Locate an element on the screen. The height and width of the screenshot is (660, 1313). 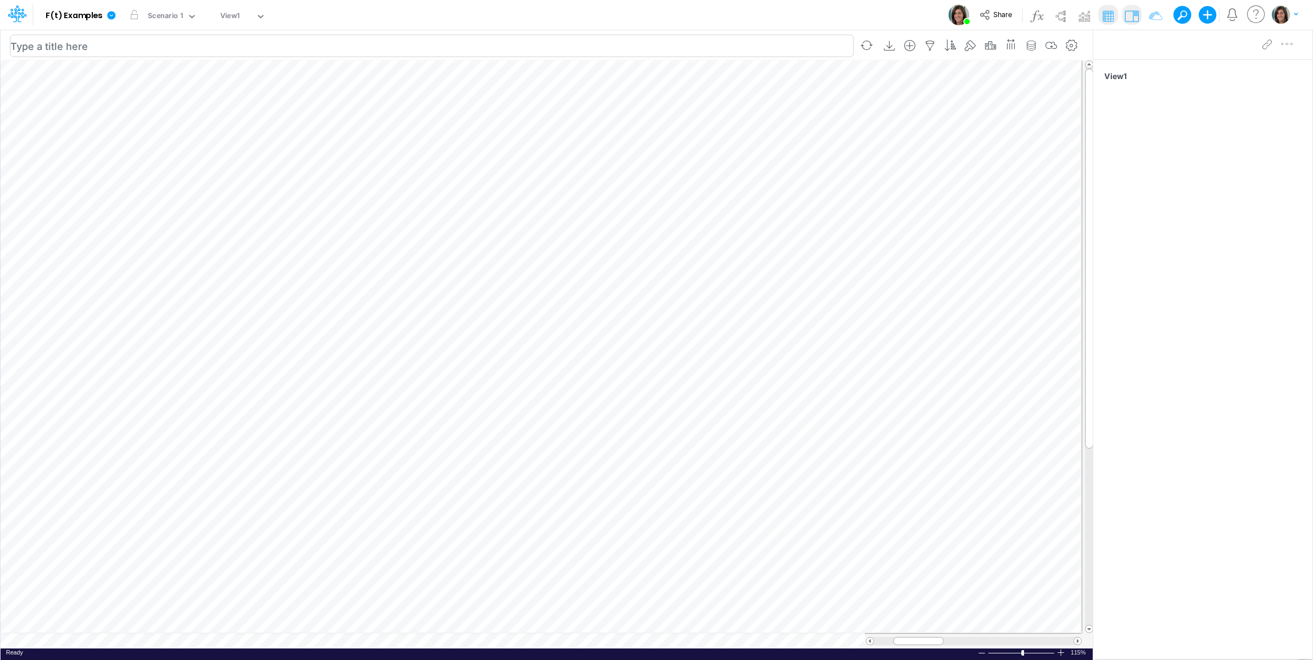
input: Type a title here is located at coordinates (432, 46).